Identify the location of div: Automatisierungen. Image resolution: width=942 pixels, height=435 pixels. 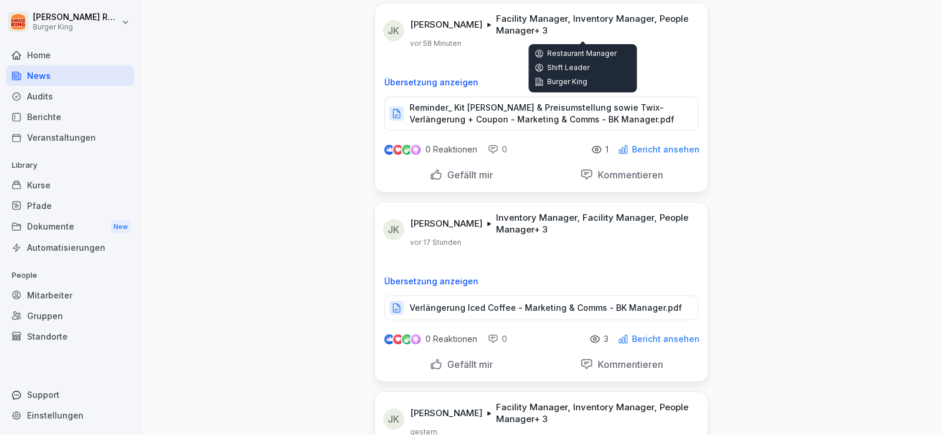
(70, 247).